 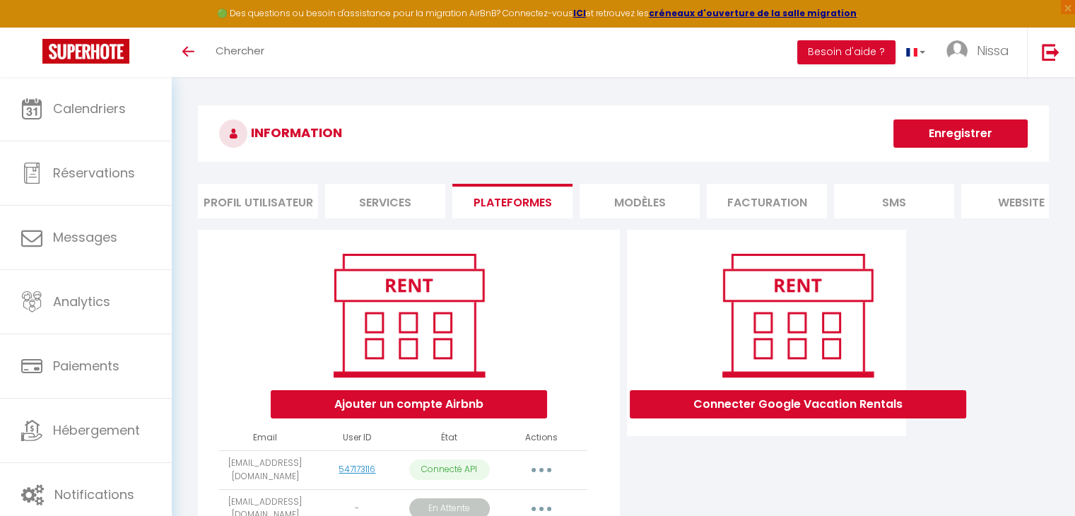 I want to click on a: créneaux d'ouverture de la salle migration, so click(x=753, y=13).